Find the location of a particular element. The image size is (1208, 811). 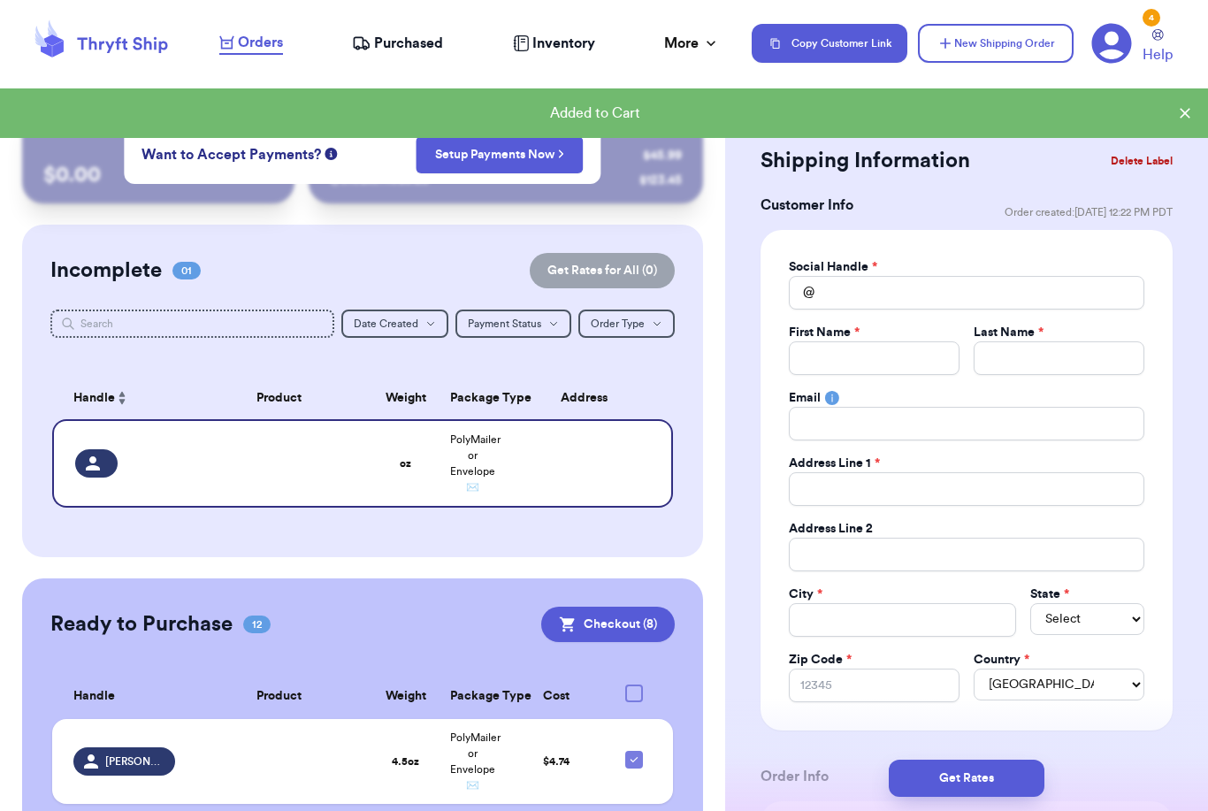

strong: oz is located at coordinates (405, 463).